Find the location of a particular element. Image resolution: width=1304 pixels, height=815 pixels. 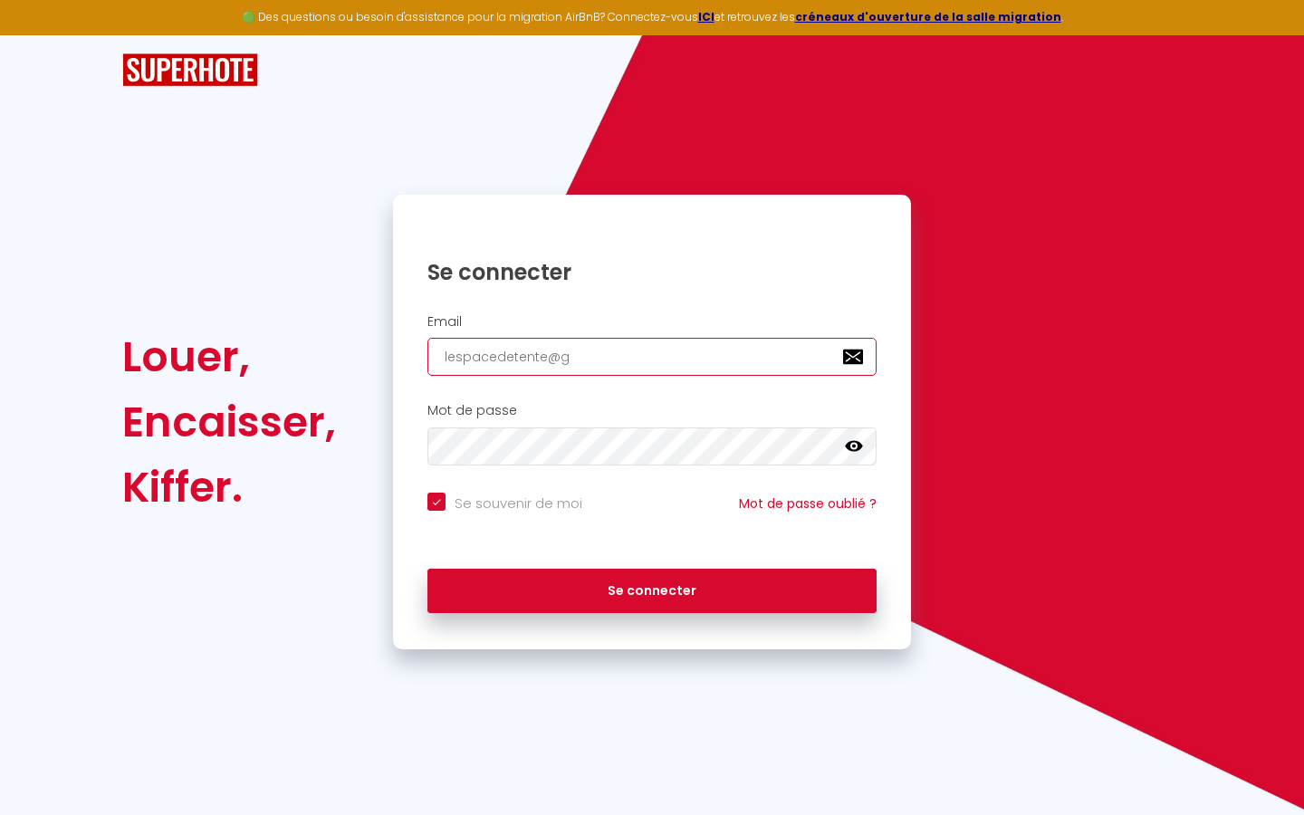

a: Mot de passe oublié ? is located at coordinates (808, 503).